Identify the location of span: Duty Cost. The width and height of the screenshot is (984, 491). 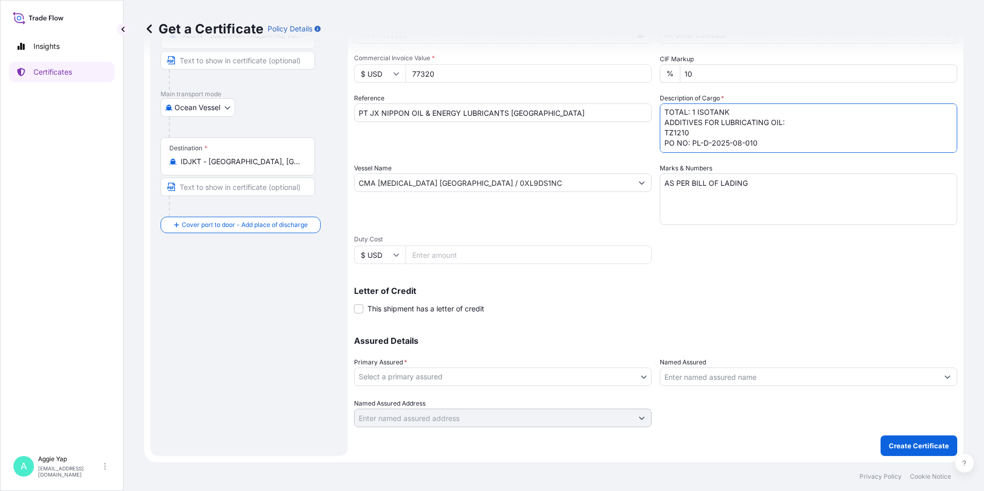
(503, 239).